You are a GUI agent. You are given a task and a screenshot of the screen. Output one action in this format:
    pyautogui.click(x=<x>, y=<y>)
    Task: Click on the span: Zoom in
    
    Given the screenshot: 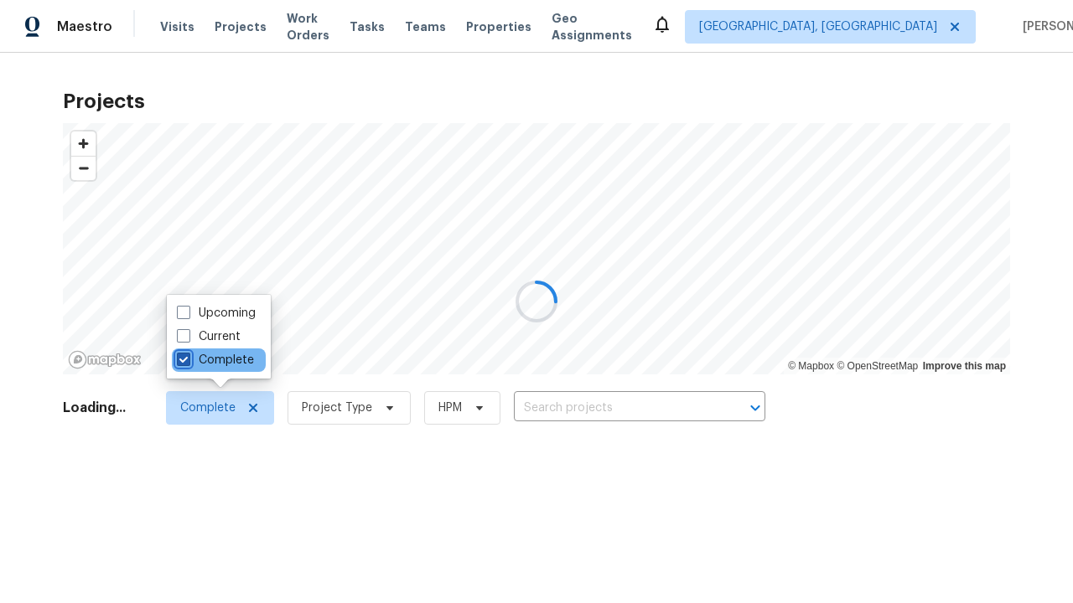 What is the action you would take?
    pyautogui.click(x=83, y=143)
    